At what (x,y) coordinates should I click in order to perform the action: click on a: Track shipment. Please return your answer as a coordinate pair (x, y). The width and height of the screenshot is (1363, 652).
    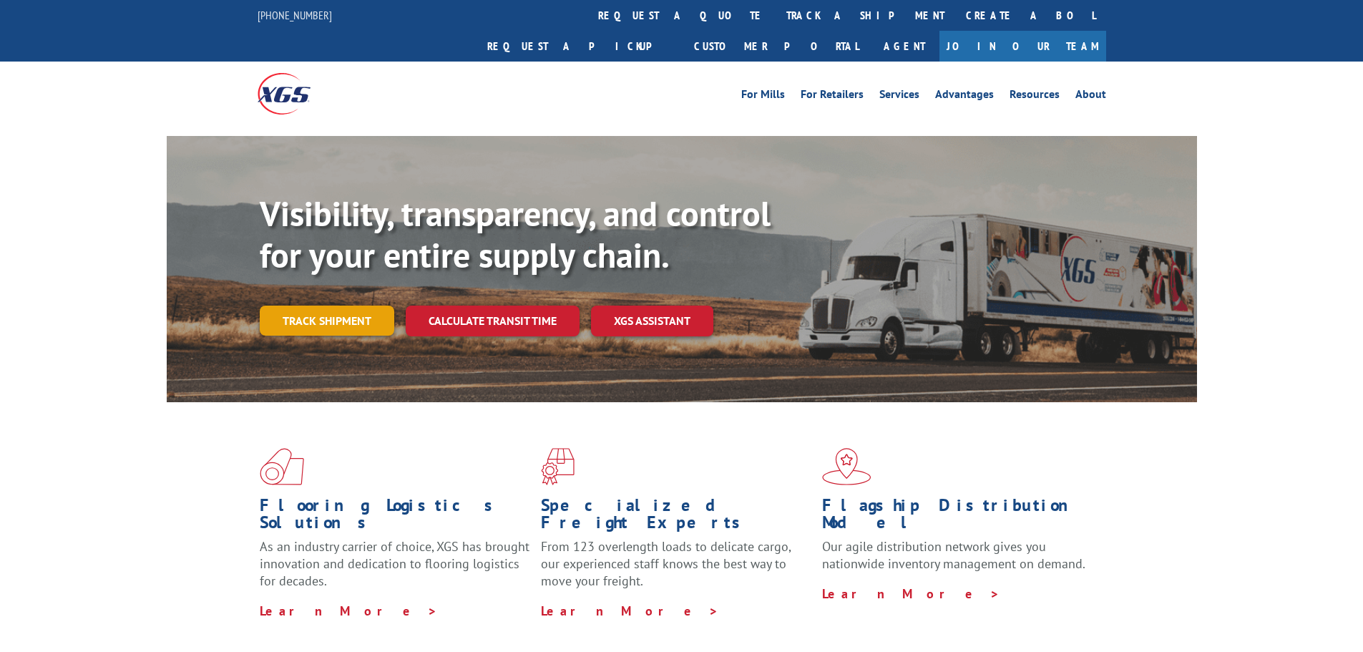
    Looking at the image, I should click on (327, 320).